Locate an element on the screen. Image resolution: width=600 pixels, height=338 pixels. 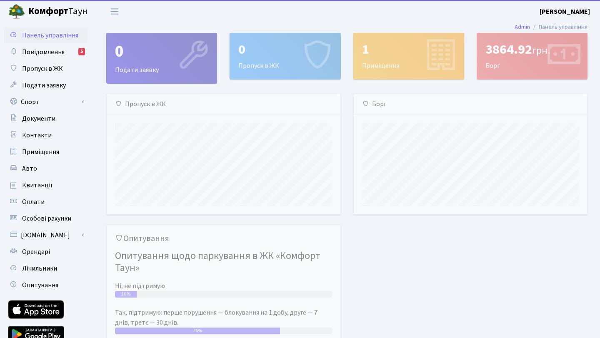
a: Контакти is located at coordinates (46, 135).